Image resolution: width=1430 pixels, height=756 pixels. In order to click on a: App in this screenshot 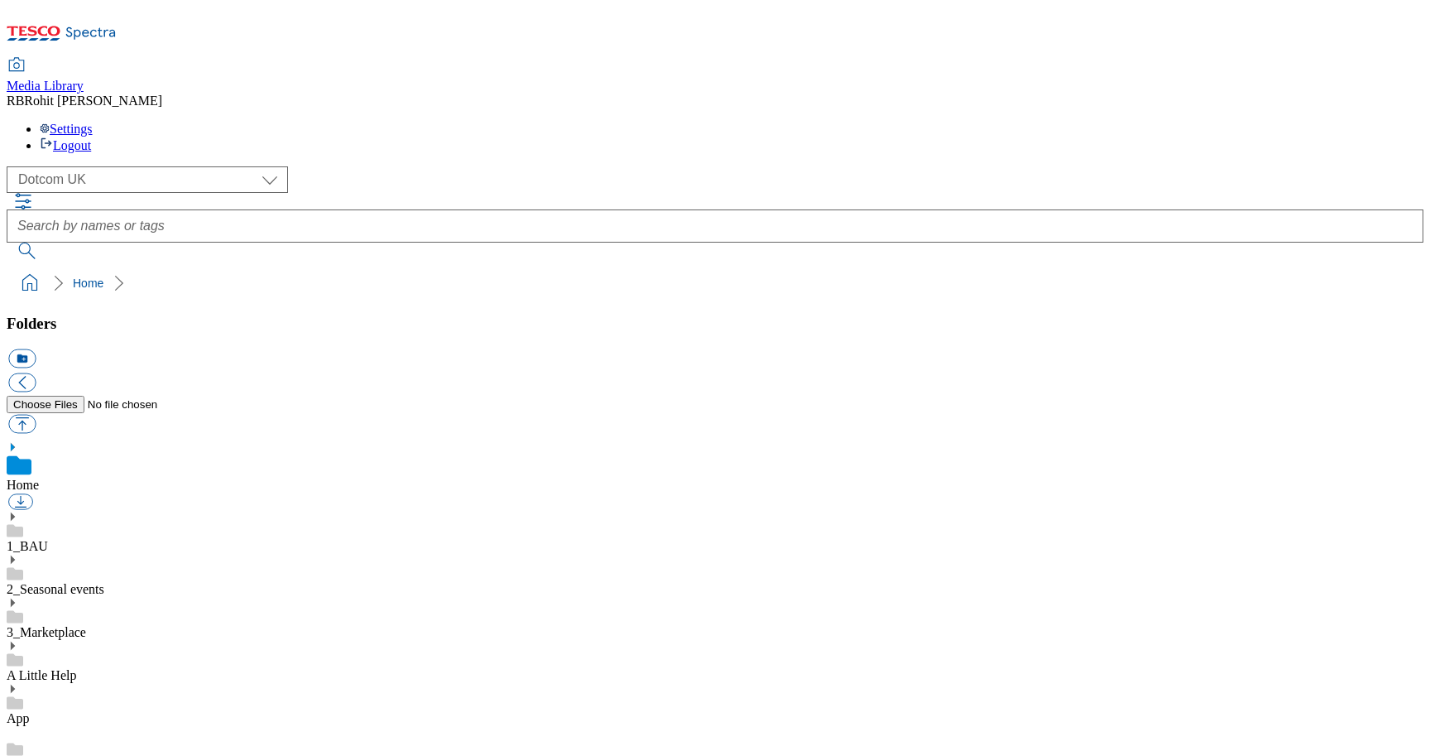, I will do `click(18, 718)`.